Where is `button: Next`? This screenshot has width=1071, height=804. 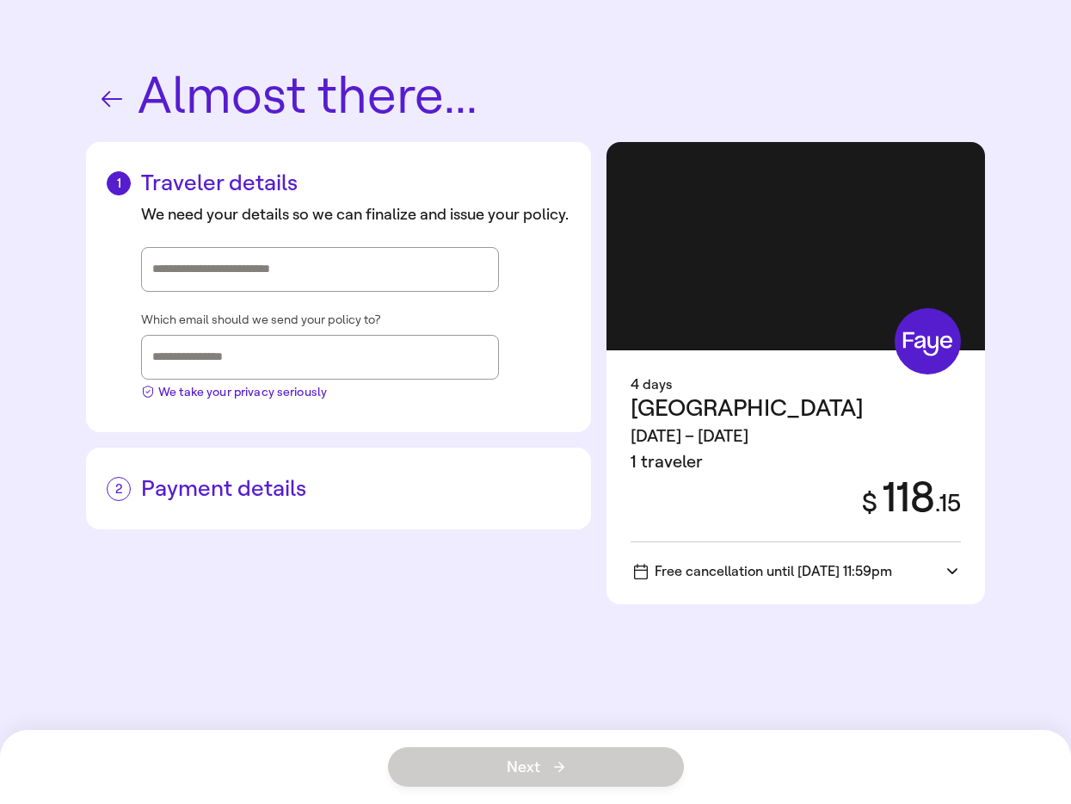 button: Next is located at coordinates (536, 767).